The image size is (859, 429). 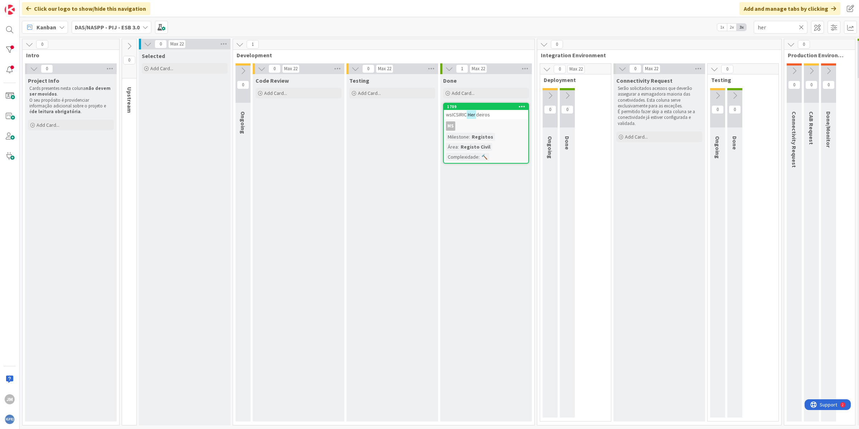 I want to click on span: Support, so click(x=24, y=5).